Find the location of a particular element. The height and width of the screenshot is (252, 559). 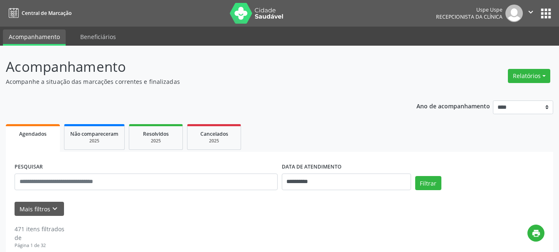

button: Relatórios is located at coordinates (529, 76).